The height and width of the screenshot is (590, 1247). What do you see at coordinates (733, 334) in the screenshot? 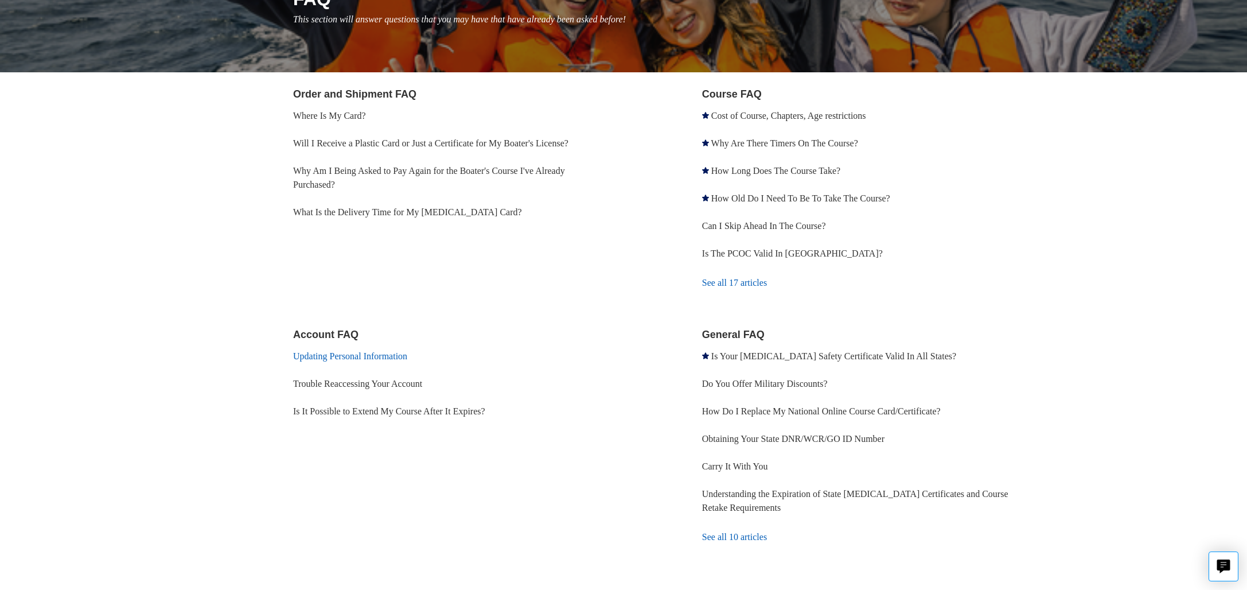
I see `a: General FAQ` at bounding box center [733, 334].